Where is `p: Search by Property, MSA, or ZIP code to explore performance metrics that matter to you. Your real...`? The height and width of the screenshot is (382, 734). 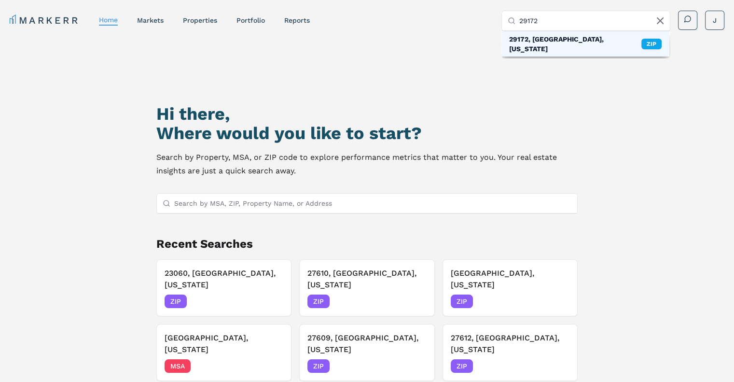 p: Search by Property, MSA, or ZIP code to explore performance metrics that matter to you. Your real... is located at coordinates (367, 164).